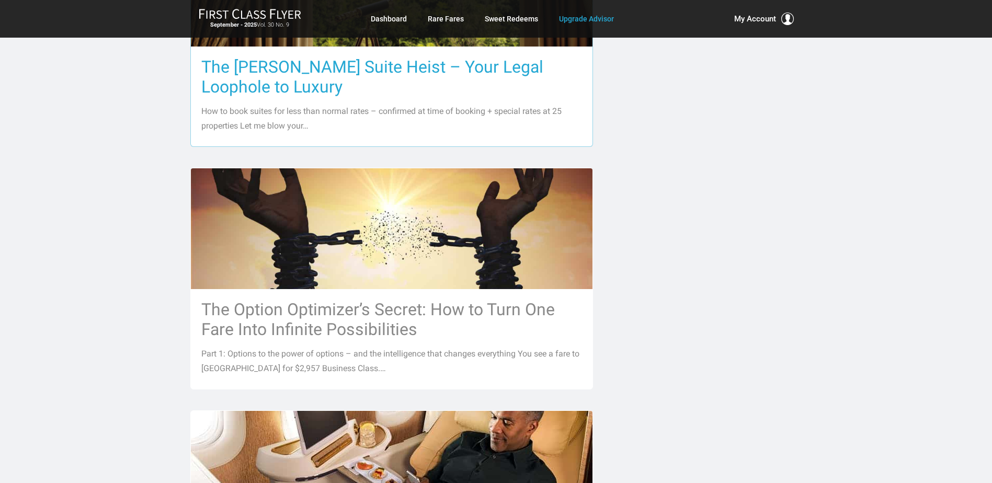 The width and height of the screenshot is (992, 483). What do you see at coordinates (391, 278) in the screenshot?
I see `a: The Option Optimizer’s Secret: How to Turn One Fare Into Infinite Possibilities Part 1: Options t...` at bounding box center [391, 278].